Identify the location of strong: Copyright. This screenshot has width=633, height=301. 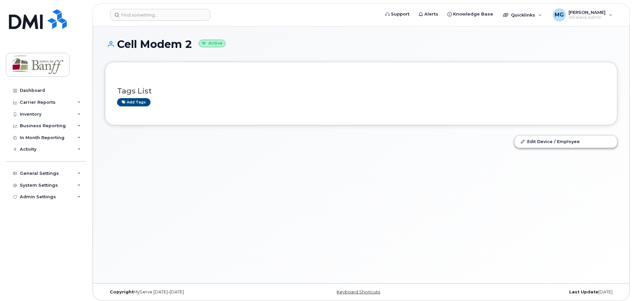
(122, 292).